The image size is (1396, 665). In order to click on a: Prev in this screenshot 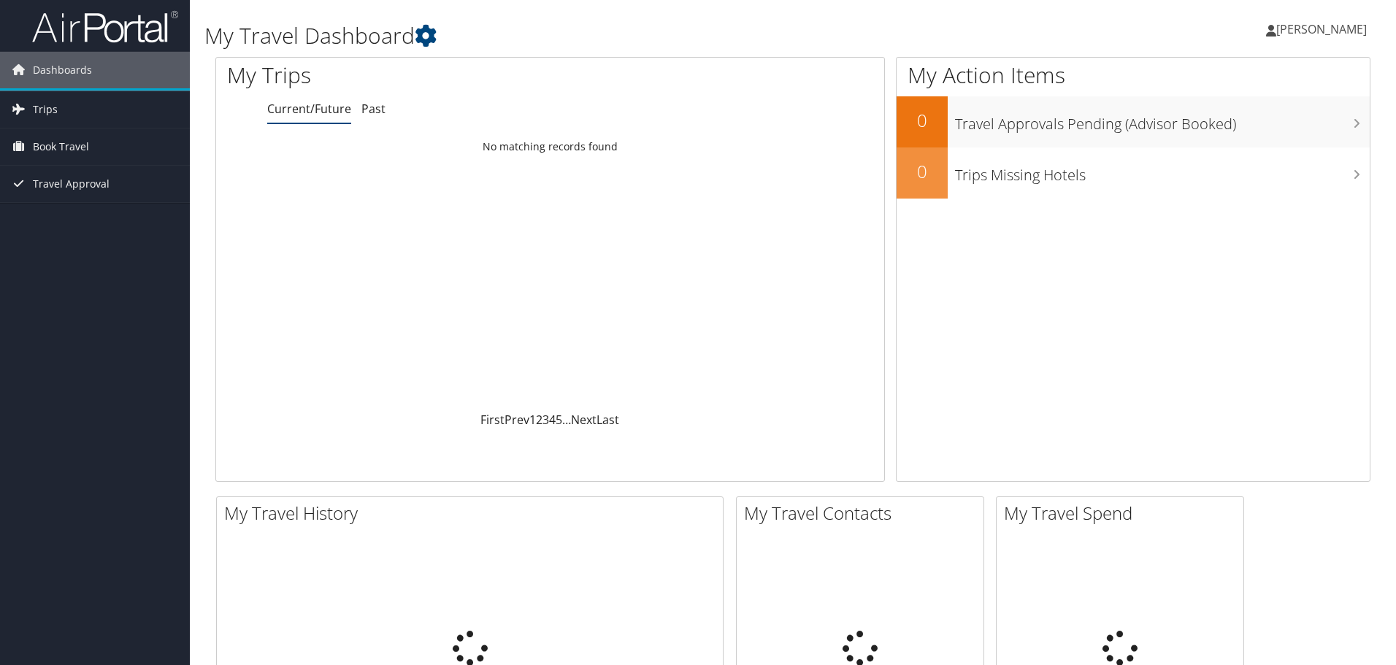, I will do `click(517, 420)`.